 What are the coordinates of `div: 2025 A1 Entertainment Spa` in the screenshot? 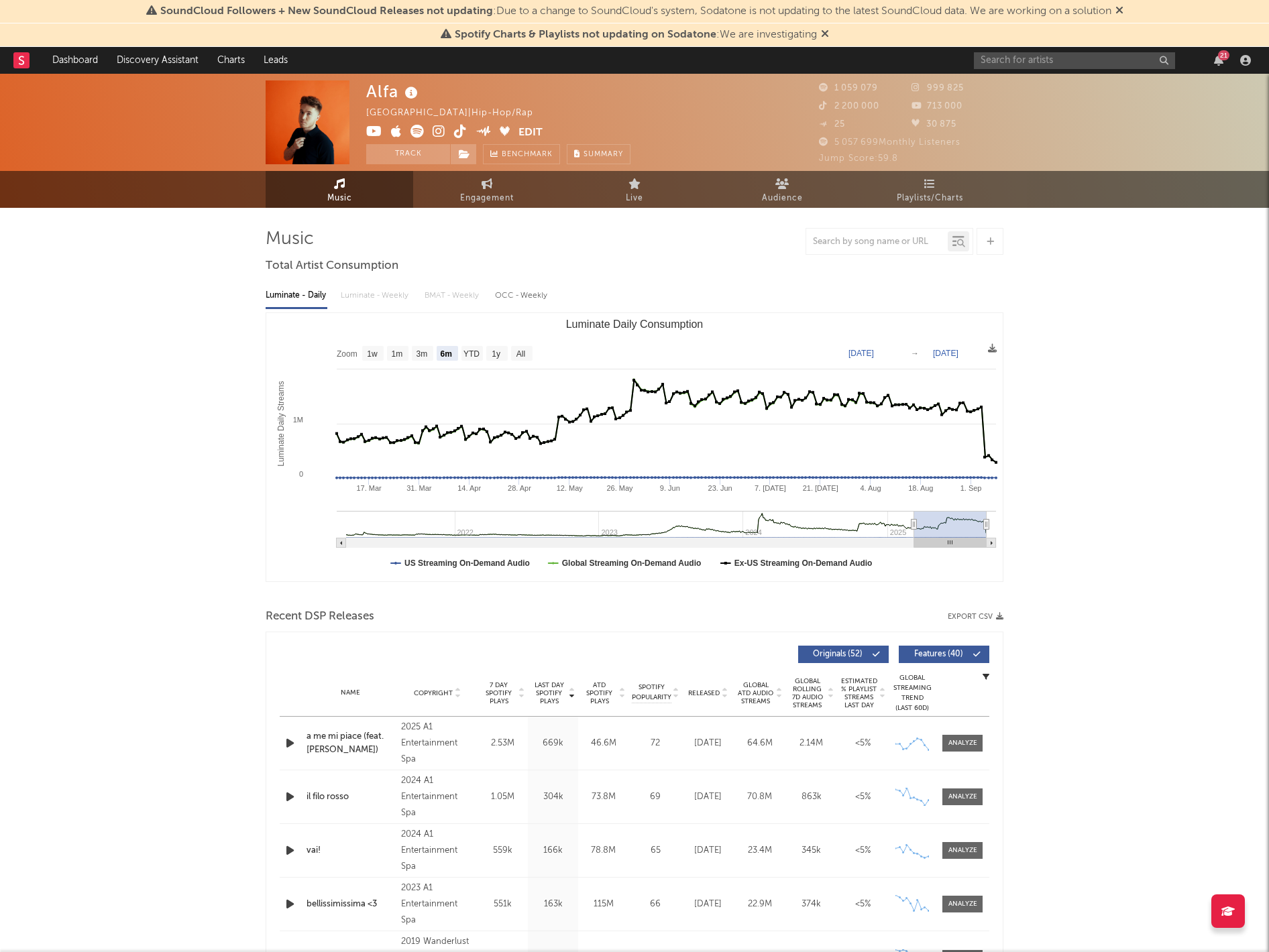 It's located at (437, 744).